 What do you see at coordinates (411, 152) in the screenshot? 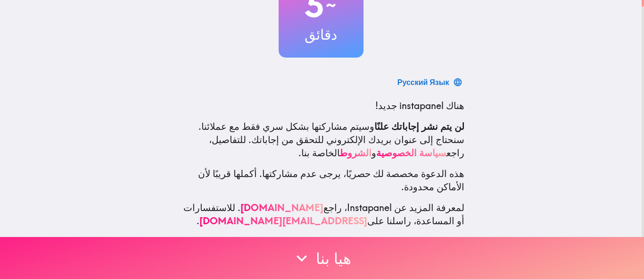
I see `a: سياسة الخصوصية` at bounding box center [411, 152].